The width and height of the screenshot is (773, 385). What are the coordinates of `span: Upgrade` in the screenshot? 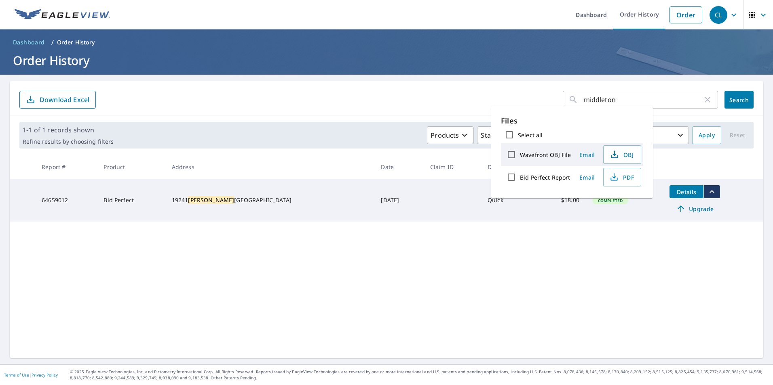 It's located at (694, 209).